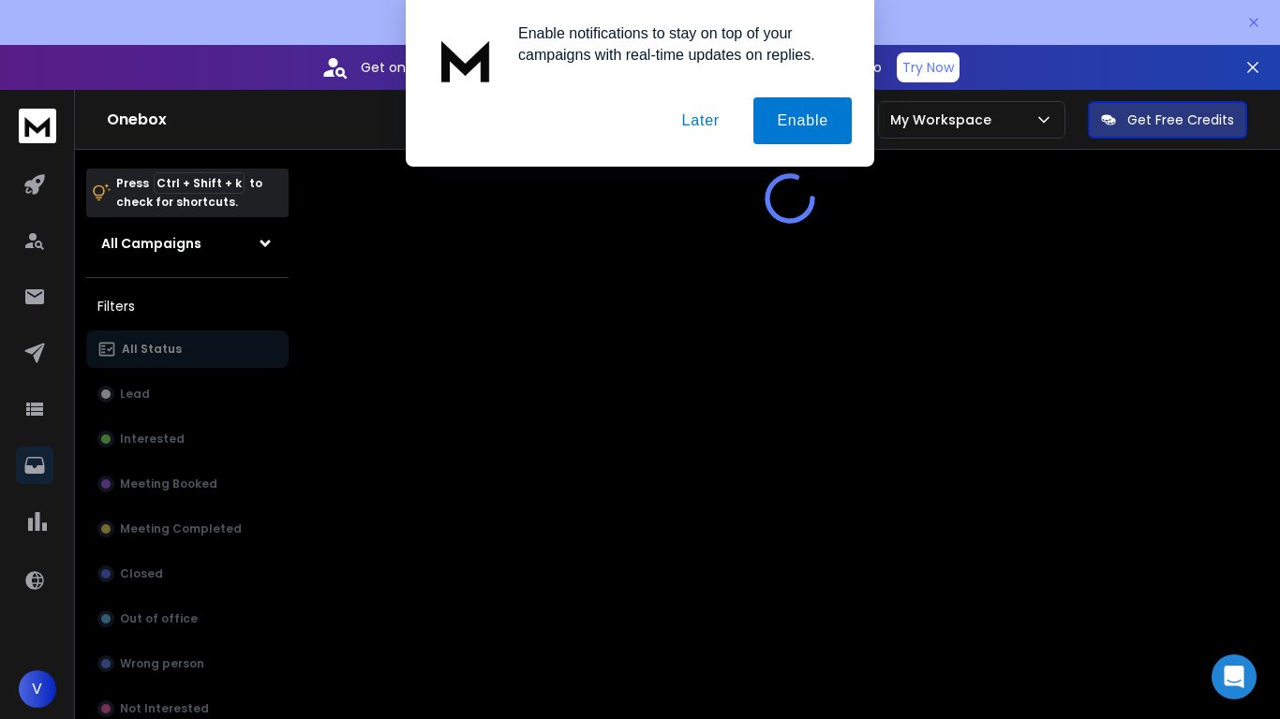 The height and width of the screenshot is (719, 1280). What do you see at coordinates (151, 244) in the screenshot?
I see `h1: All Campaigns` at bounding box center [151, 244].